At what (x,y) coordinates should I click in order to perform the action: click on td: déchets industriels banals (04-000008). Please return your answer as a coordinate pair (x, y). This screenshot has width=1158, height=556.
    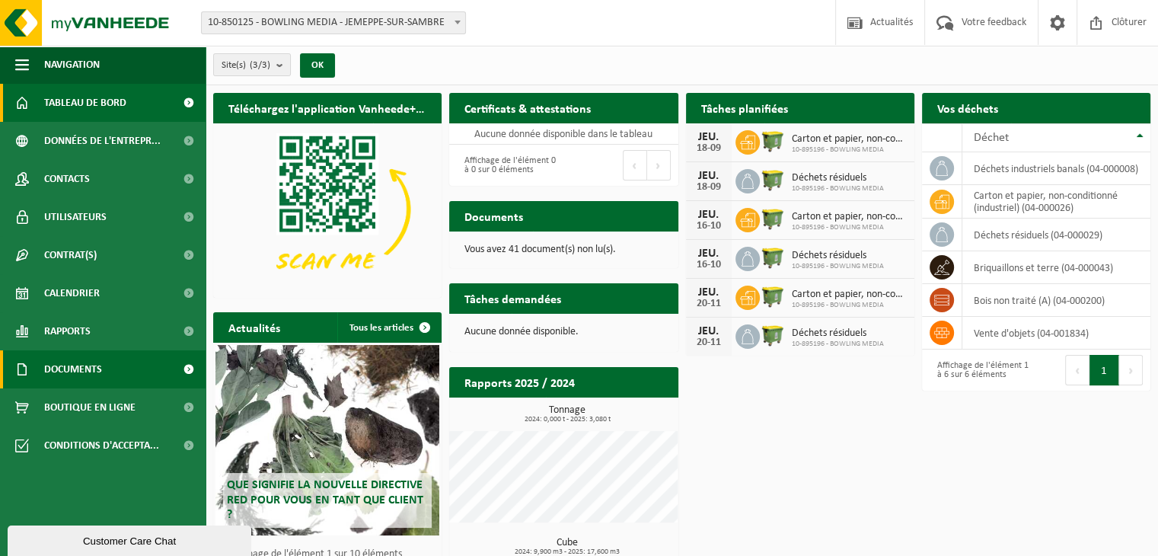
    Looking at the image, I should click on (1056, 168).